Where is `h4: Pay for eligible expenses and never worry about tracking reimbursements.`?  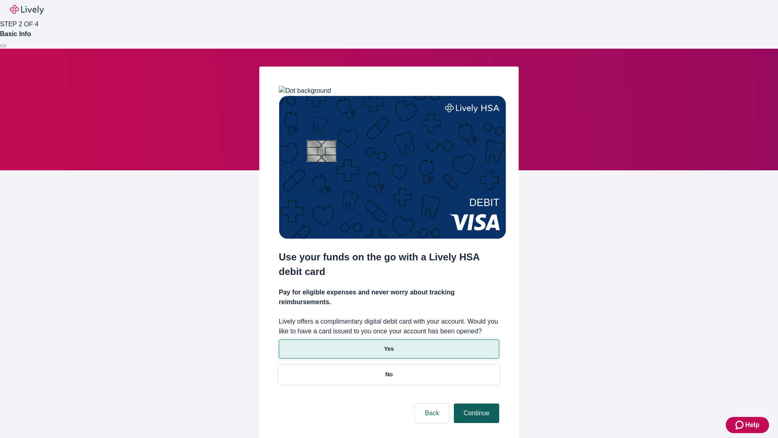
h4: Pay for eligible expenses and never worry about tracking reimbursements. is located at coordinates (389, 297).